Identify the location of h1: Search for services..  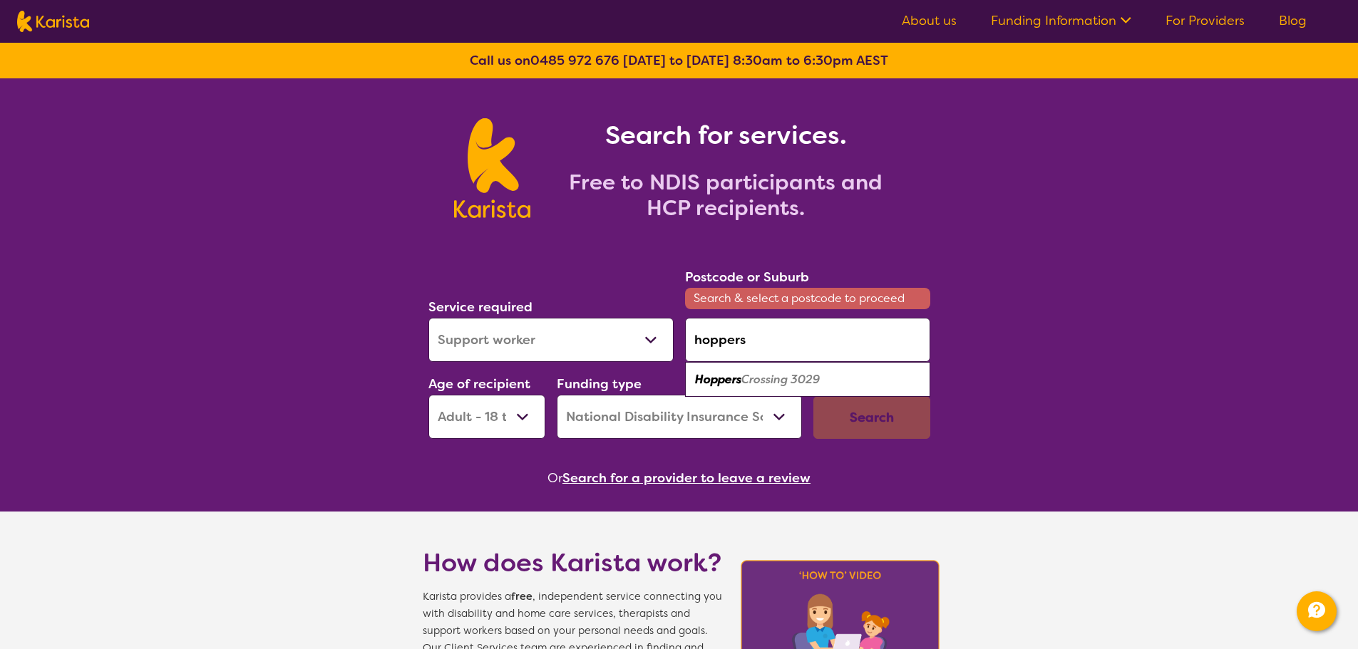
(726, 135).